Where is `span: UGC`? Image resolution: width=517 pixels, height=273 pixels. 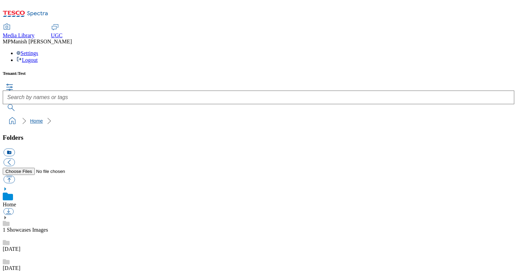 span: UGC is located at coordinates (57, 35).